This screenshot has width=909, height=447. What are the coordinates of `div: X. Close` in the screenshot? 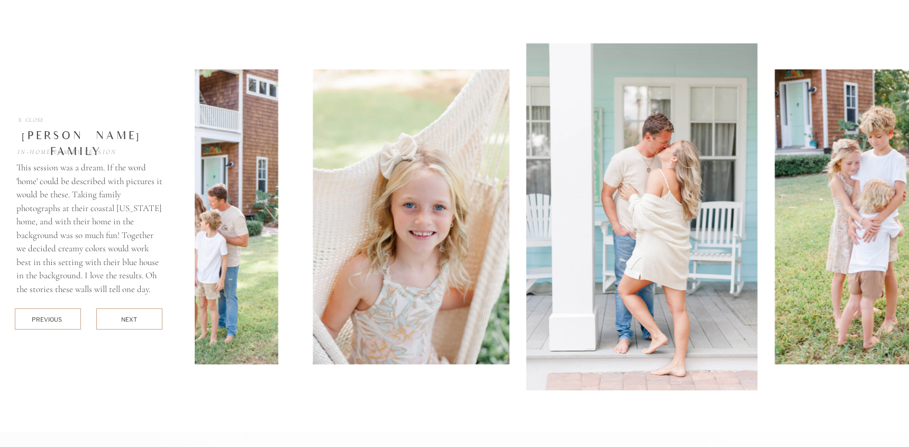 It's located at (31, 120).